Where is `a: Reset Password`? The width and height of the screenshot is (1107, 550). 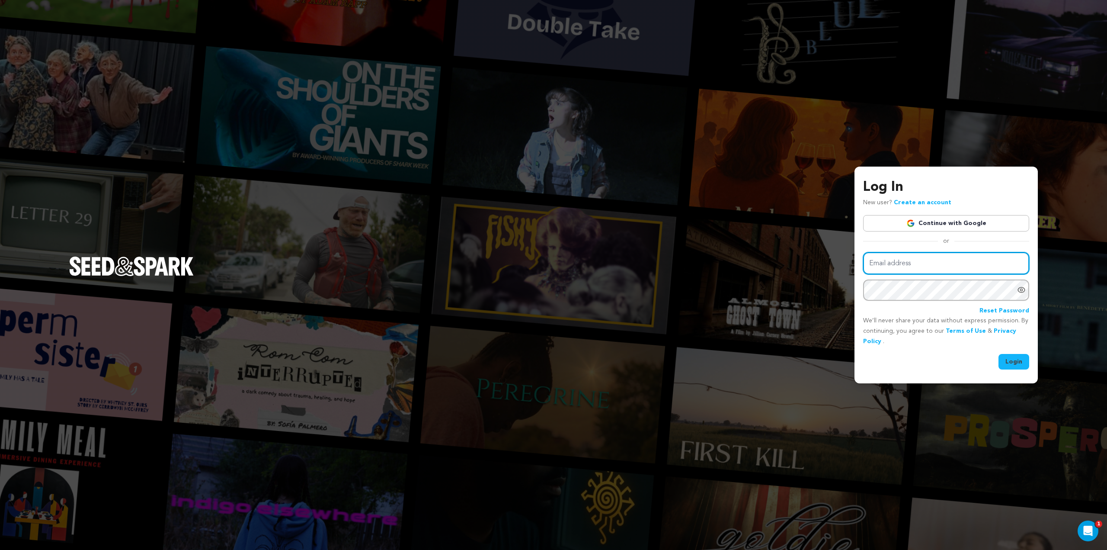
a: Reset Password is located at coordinates (1004, 311).